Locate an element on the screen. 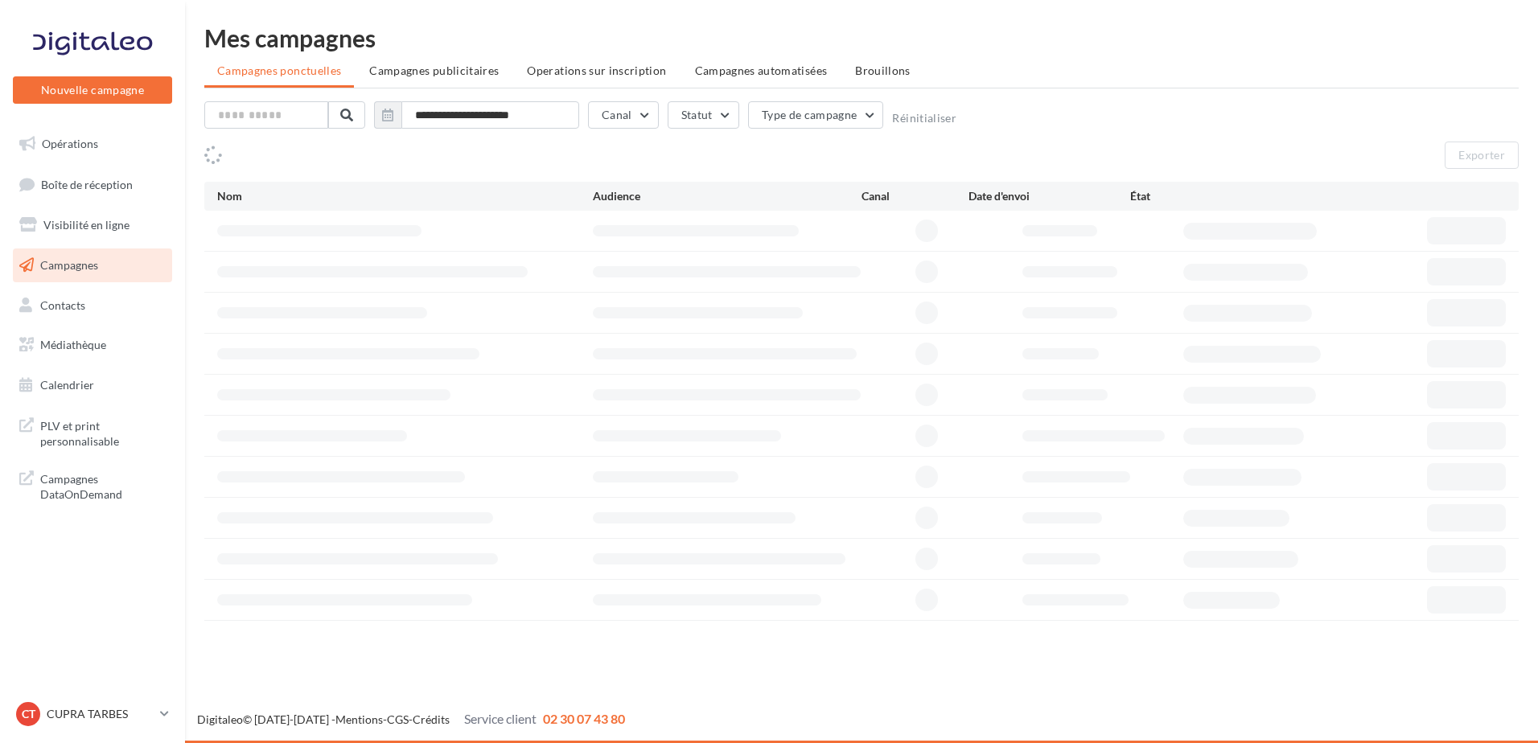 The width and height of the screenshot is (1538, 743). a: Calendrier is located at coordinates (92, 385).